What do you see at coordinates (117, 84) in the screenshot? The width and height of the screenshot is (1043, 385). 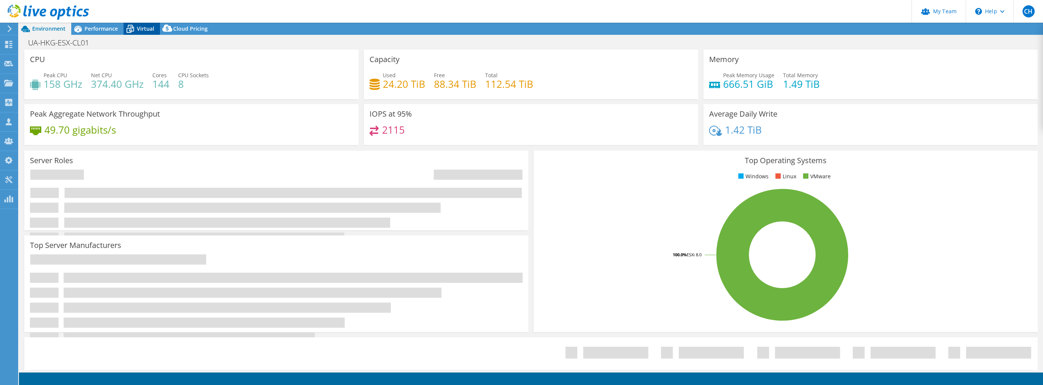 I see `h4: 374.40 GHz` at bounding box center [117, 84].